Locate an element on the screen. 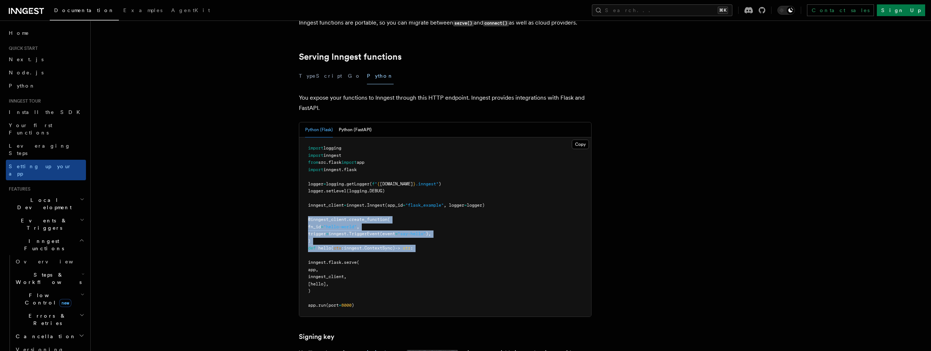 The image size is (931, 351). span: f is located at coordinates (373, 184).